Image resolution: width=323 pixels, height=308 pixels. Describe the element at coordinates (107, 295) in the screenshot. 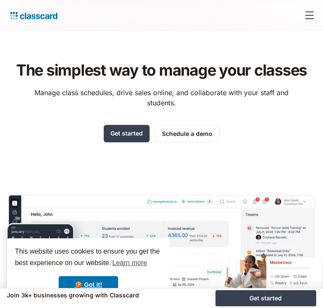

I see `div: Join 3k+ businesses growing with Classcard` at that location.